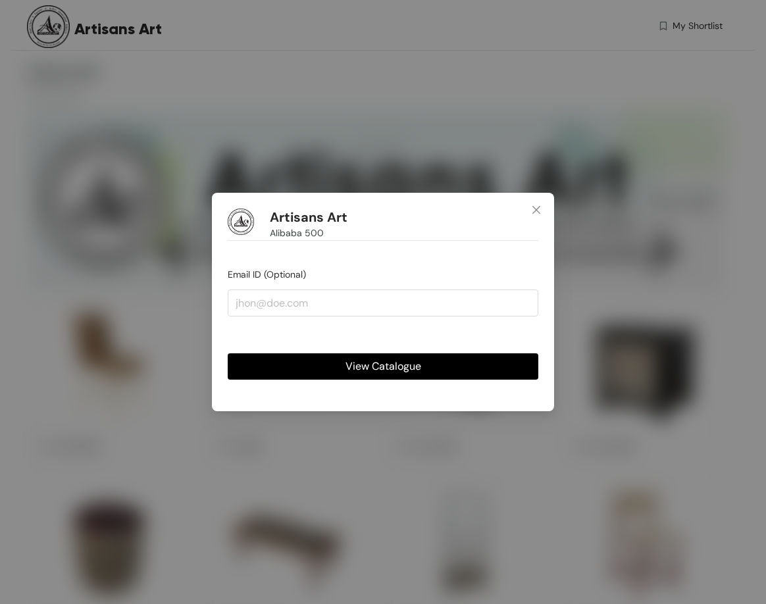 The image size is (766, 604). Describe the element at coordinates (383, 367) in the screenshot. I see `button: View Catalogue` at that location.